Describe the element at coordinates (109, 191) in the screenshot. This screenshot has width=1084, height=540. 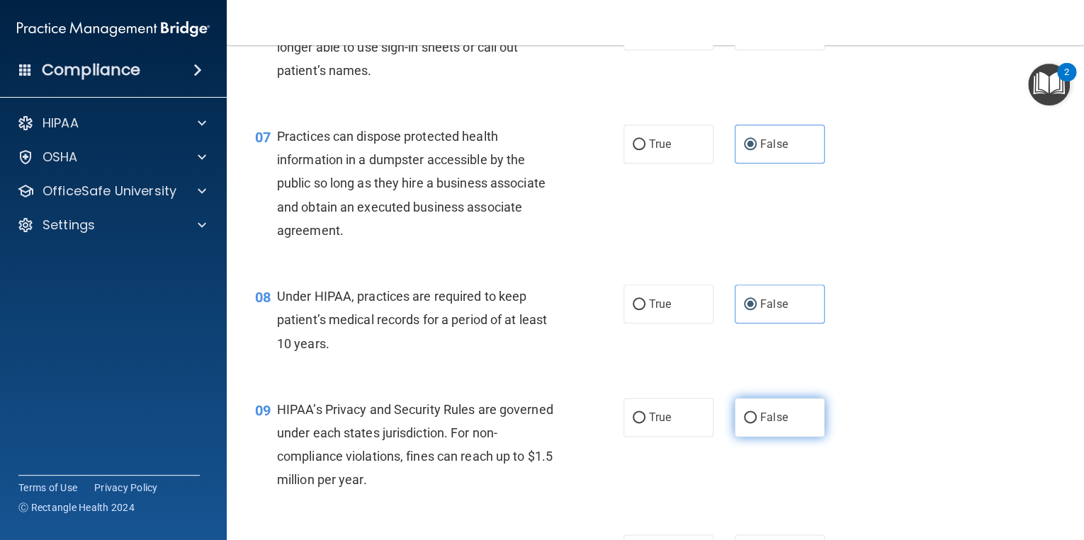
I see `p: OfficeSafe University` at that location.